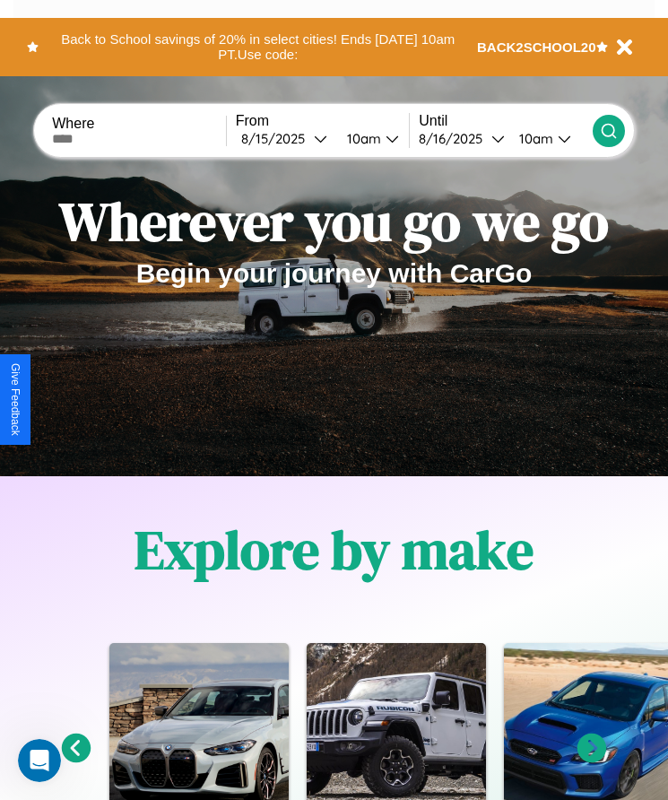  I want to click on div: 8 / 15 / 2025, so click(277, 138).